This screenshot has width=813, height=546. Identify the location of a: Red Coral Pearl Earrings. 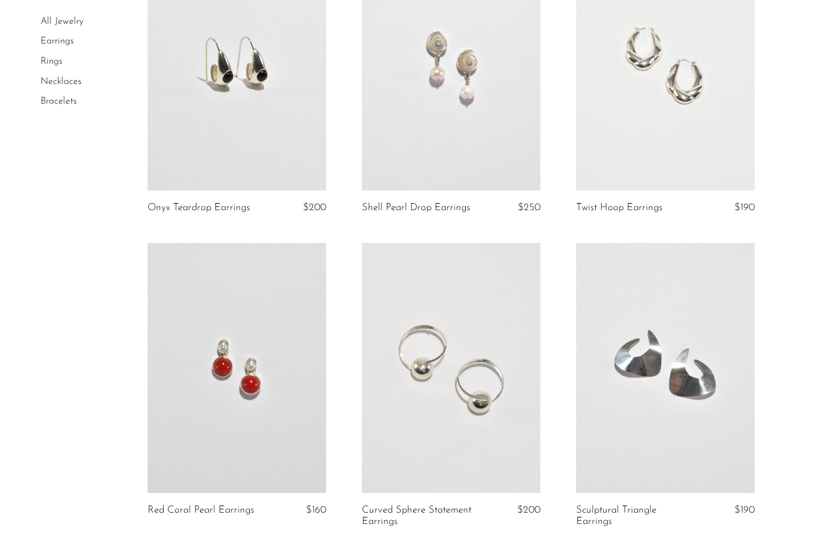
(201, 510).